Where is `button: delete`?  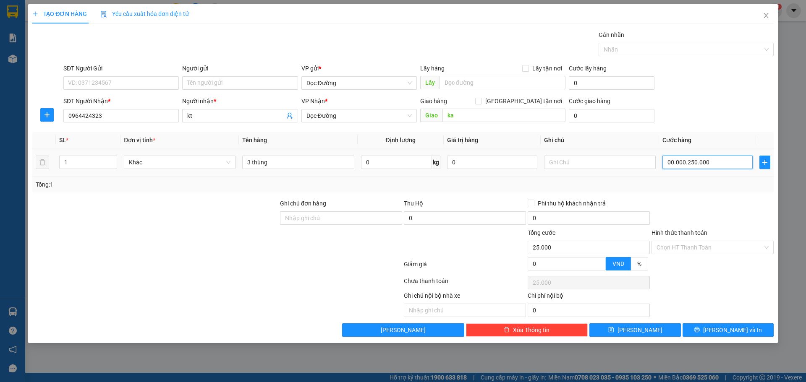
button: delete is located at coordinates (42, 162).